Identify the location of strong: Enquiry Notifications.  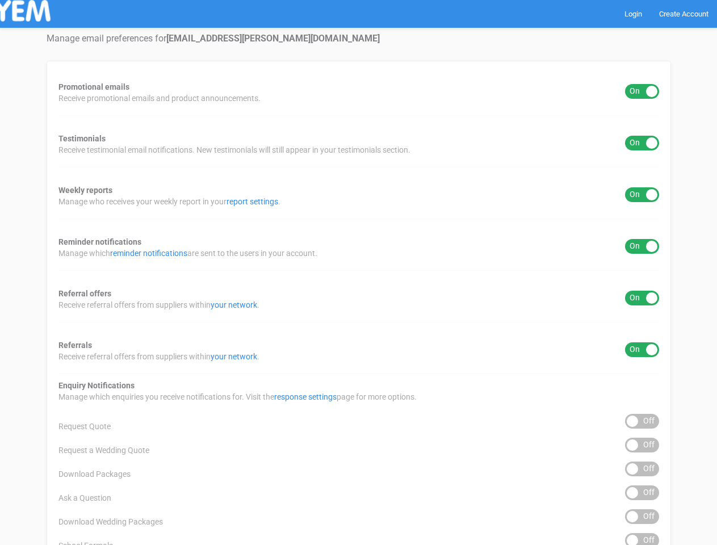
(96, 385).